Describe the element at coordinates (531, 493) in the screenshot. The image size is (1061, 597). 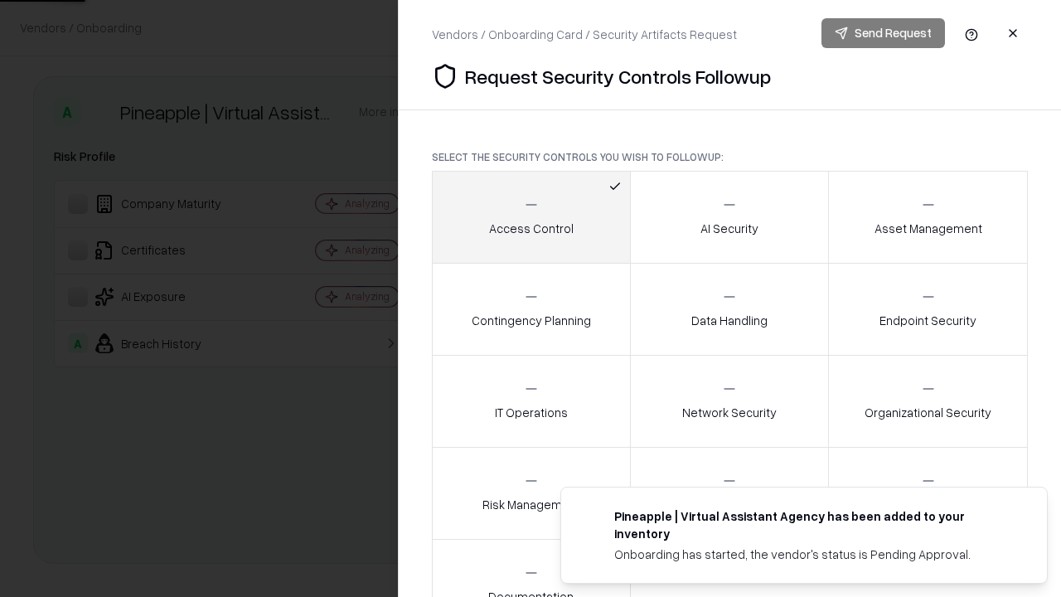
I see `button: Risk Management` at that location.